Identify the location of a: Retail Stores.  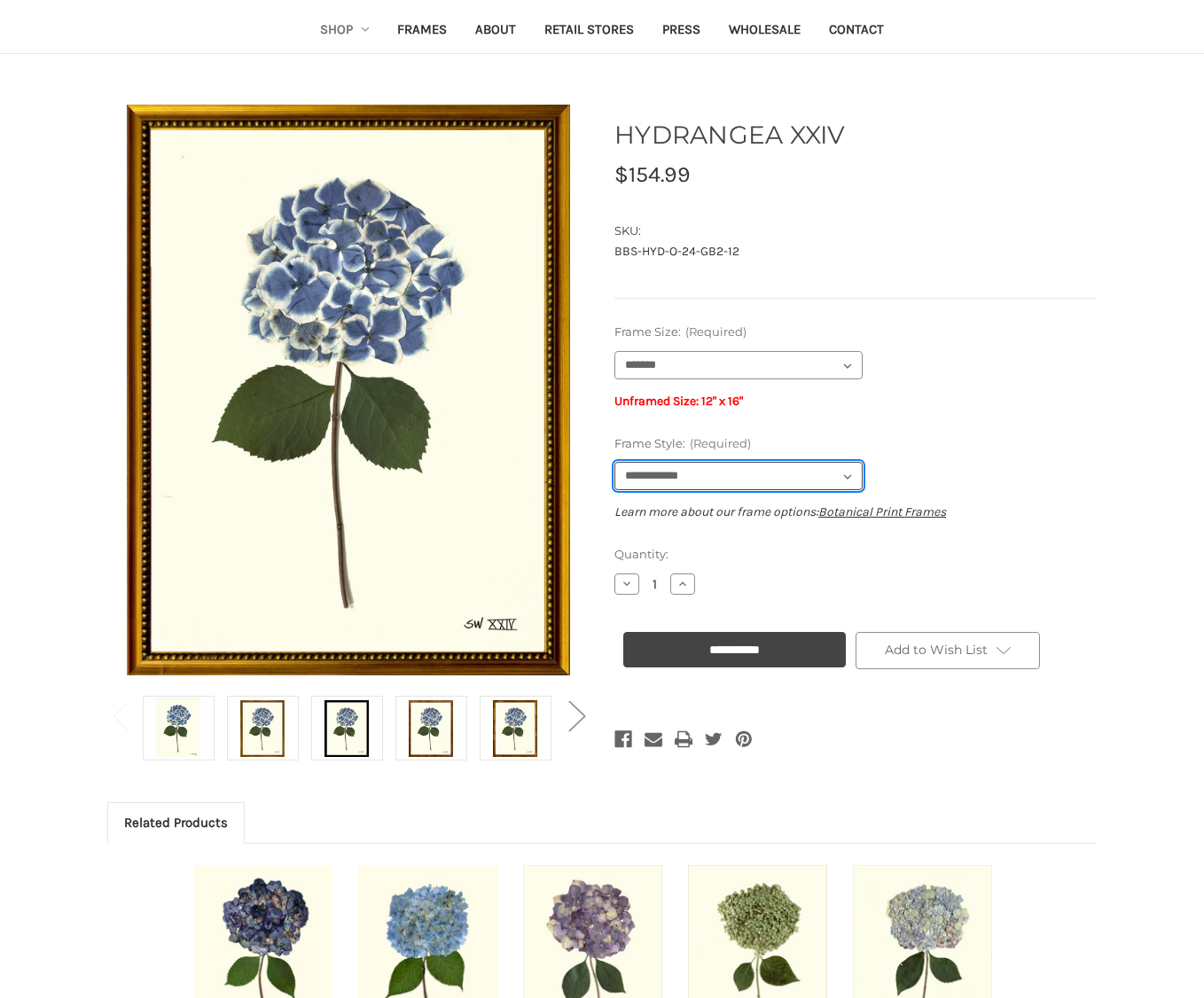
(589, 31).